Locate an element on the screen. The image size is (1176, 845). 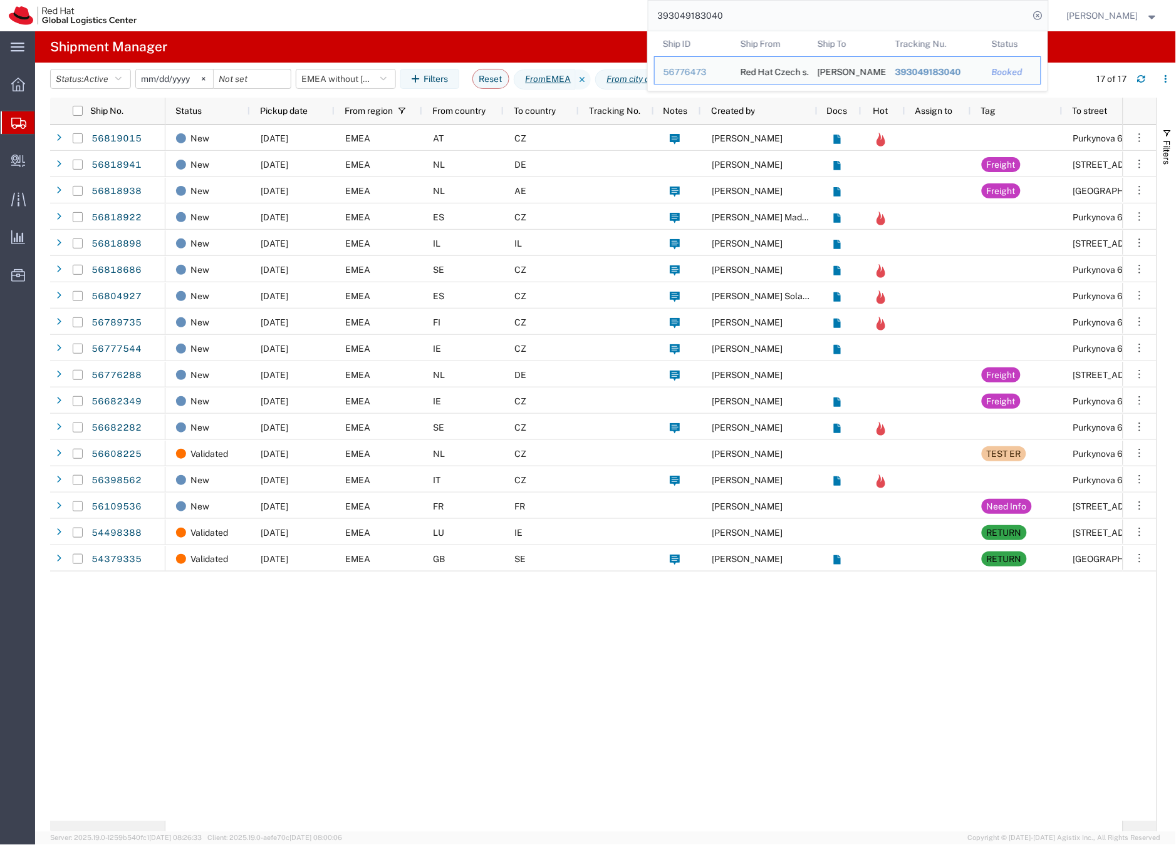
a: 56818941 is located at coordinates (116, 165).